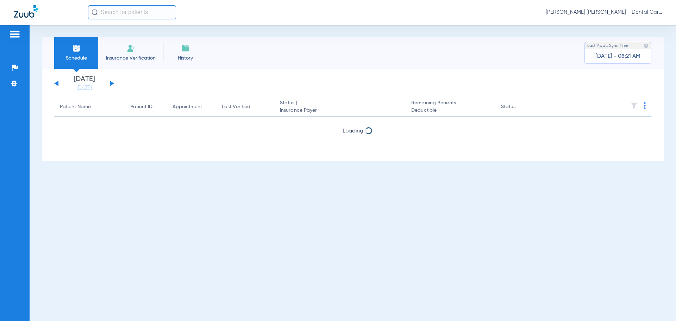 Image resolution: width=676 pixels, height=321 pixels. I want to click on img: History, so click(186, 48).